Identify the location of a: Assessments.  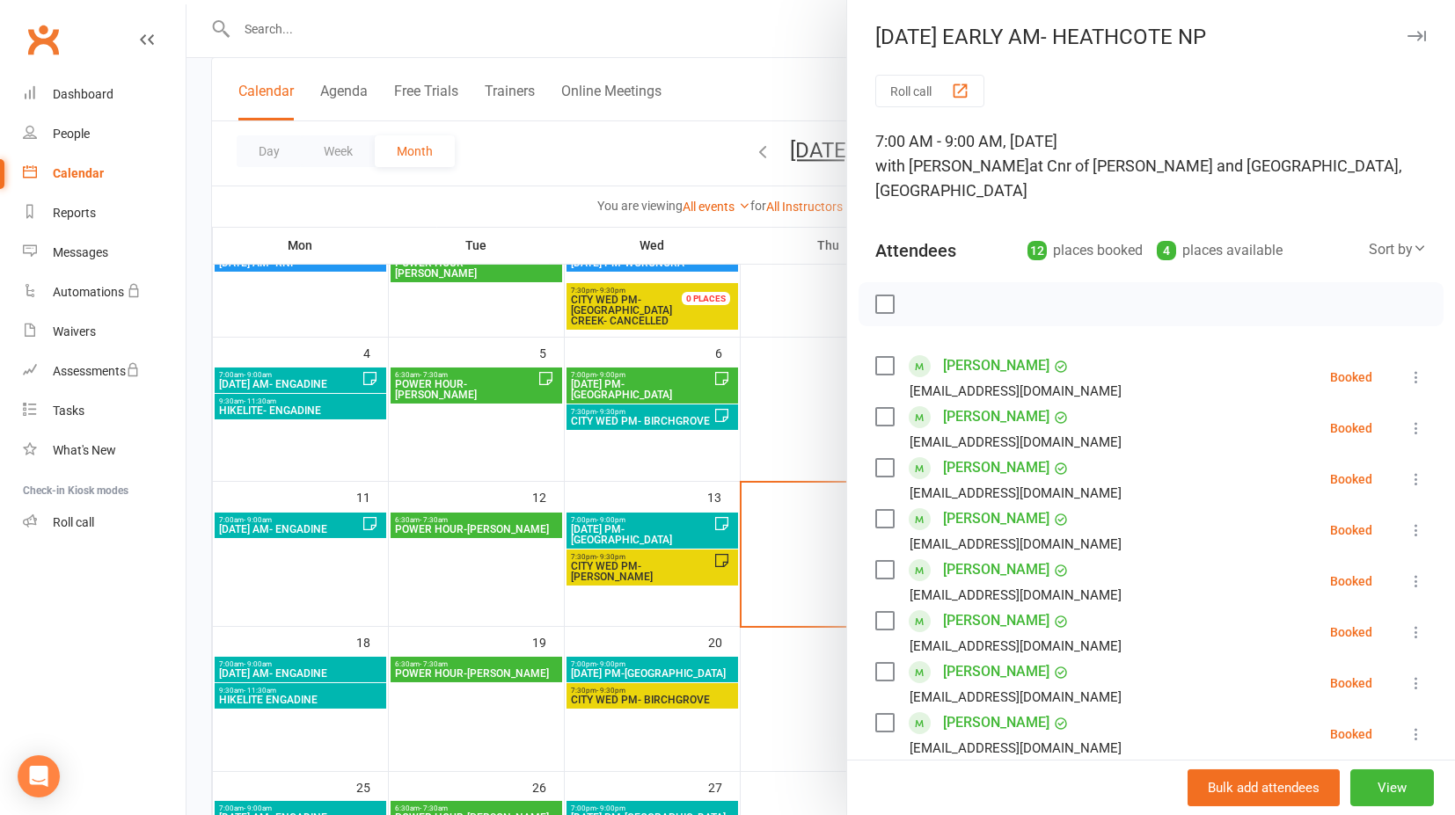
(104, 371).